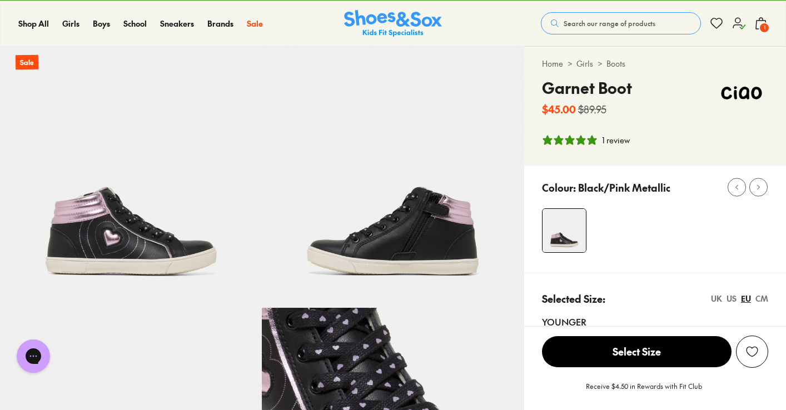 The image size is (786, 410). What do you see at coordinates (220, 23) in the screenshot?
I see `span: Brands` at bounding box center [220, 23].